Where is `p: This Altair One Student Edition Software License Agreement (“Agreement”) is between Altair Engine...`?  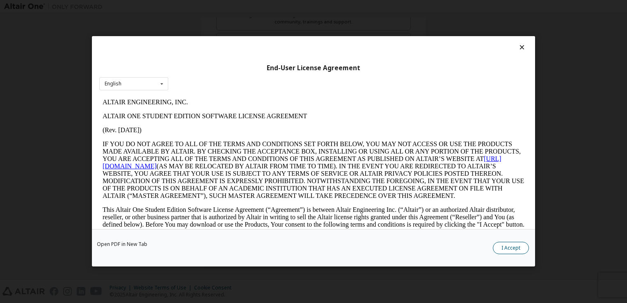
p: This Altair One Student Edition Software License Agreement (“Agreement”) is between Altair Engine... is located at coordinates (214, 126).